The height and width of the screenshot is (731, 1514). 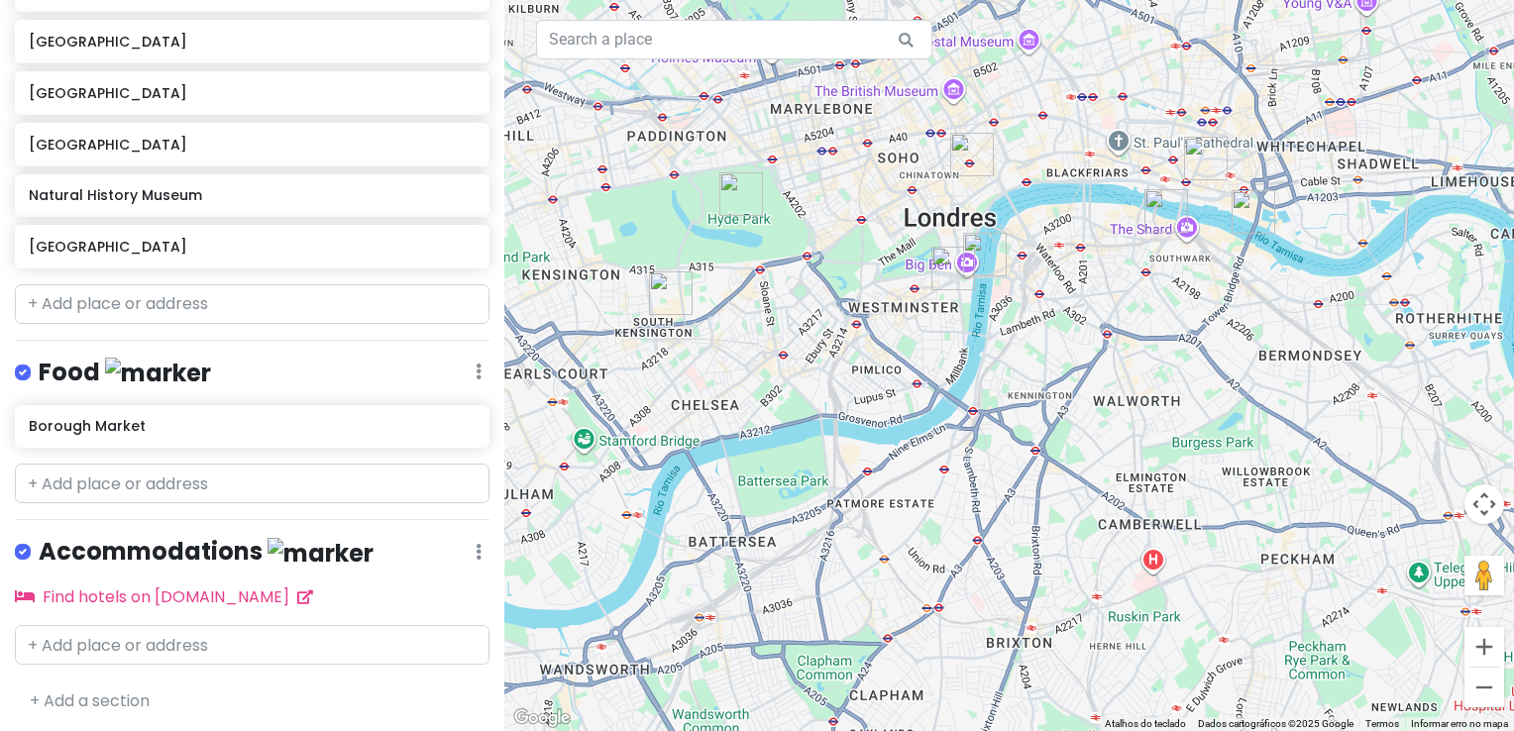 What do you see at coordinates (1166, 211) in the screenshot?
I see `div: Borough Market` at bounding box center [1166, 211].